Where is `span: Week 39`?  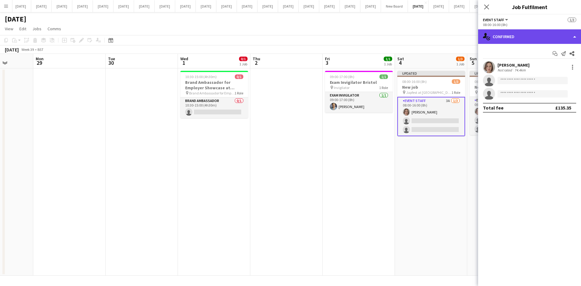 span: Week 39 is located at coordinates (28, 49).